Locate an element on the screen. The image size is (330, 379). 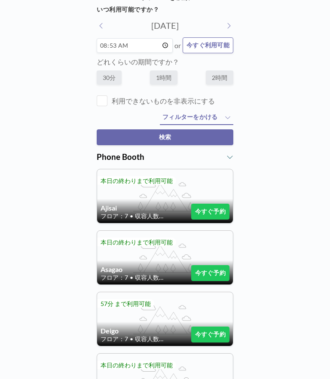
h4: Asagao is located at coordinates (146, 269).